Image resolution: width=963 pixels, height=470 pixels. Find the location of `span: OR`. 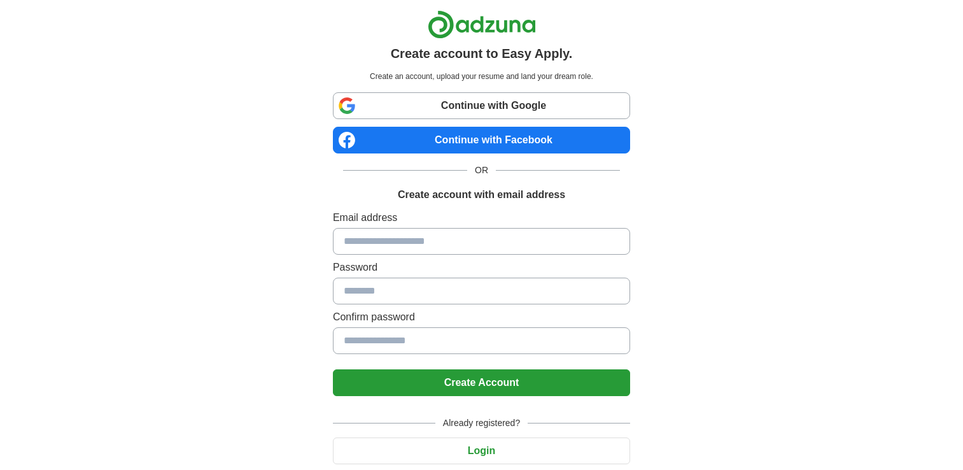

span: OR is located at coordinates (481, 170).